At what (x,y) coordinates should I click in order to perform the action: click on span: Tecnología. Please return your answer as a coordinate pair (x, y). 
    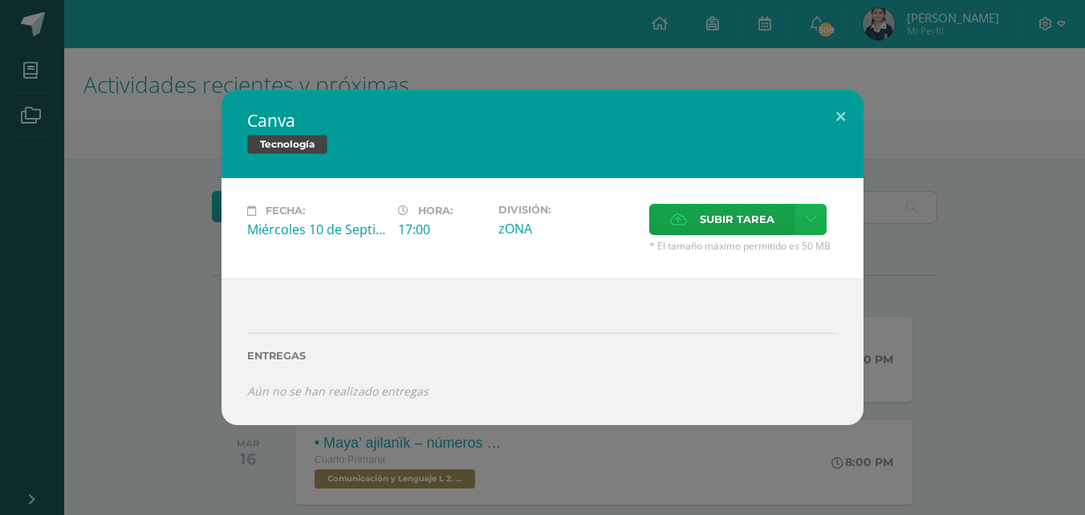
    Looking at the image, I should click on (287, 144).